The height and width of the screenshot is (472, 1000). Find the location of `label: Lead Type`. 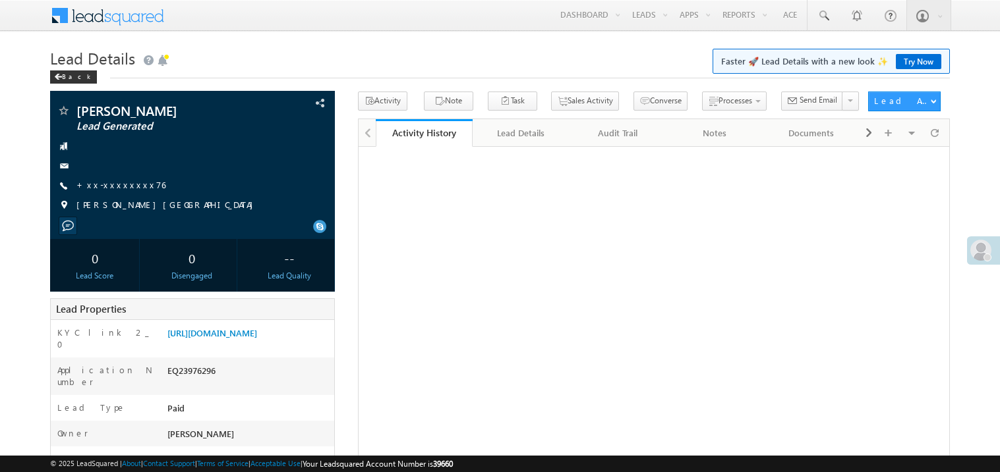

label: Lead Type is located at coordinates (92, 408).